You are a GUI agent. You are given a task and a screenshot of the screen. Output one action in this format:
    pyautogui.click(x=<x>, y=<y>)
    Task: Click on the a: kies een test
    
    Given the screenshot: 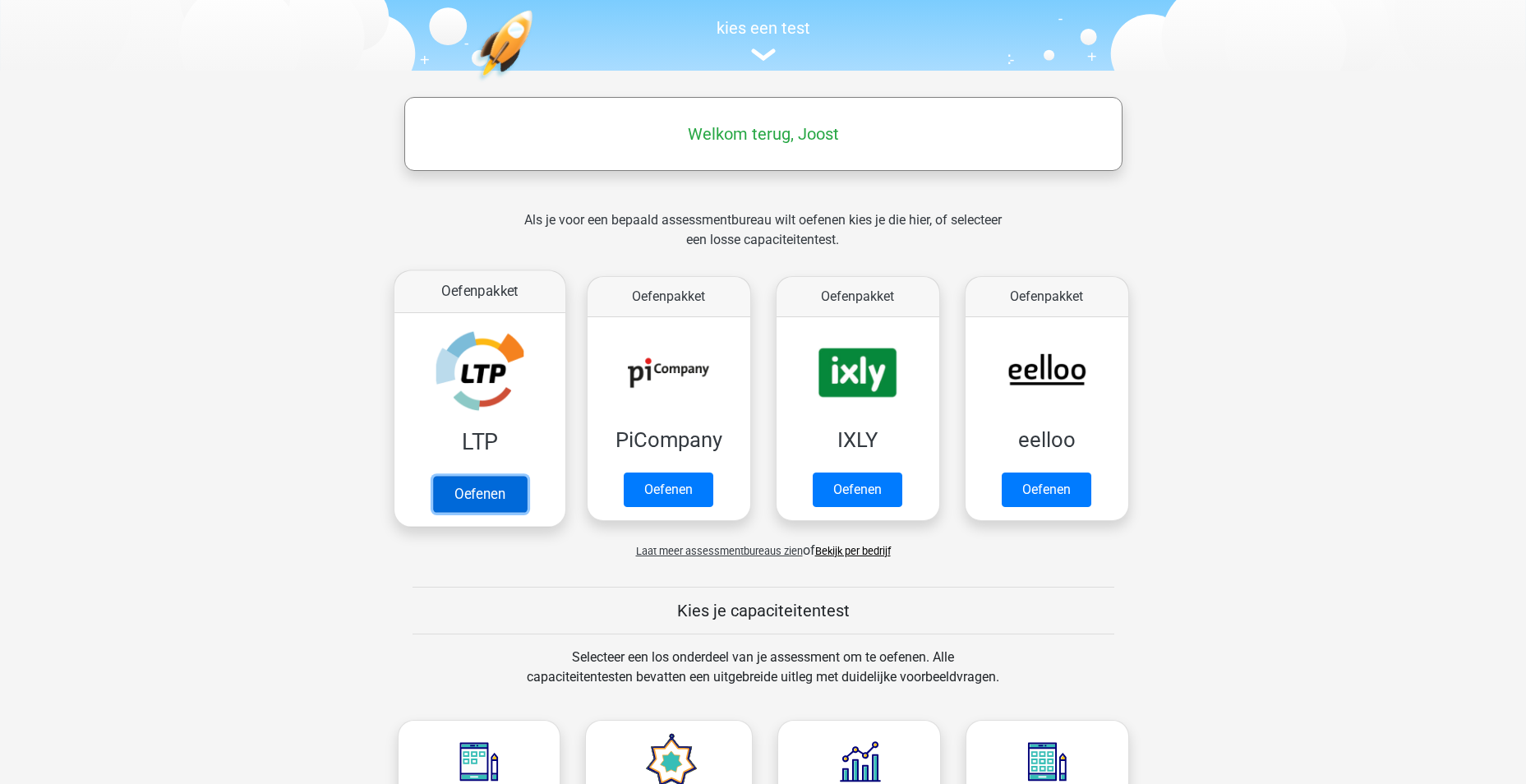 What is the action you would take?
    pyautogui.click(x=763, y=39)
    